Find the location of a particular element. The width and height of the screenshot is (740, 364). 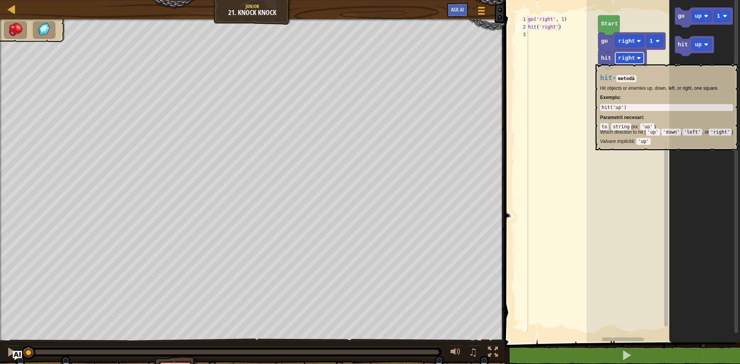

button: Ctrl + P: Pause is located at coordinates (12, 353).